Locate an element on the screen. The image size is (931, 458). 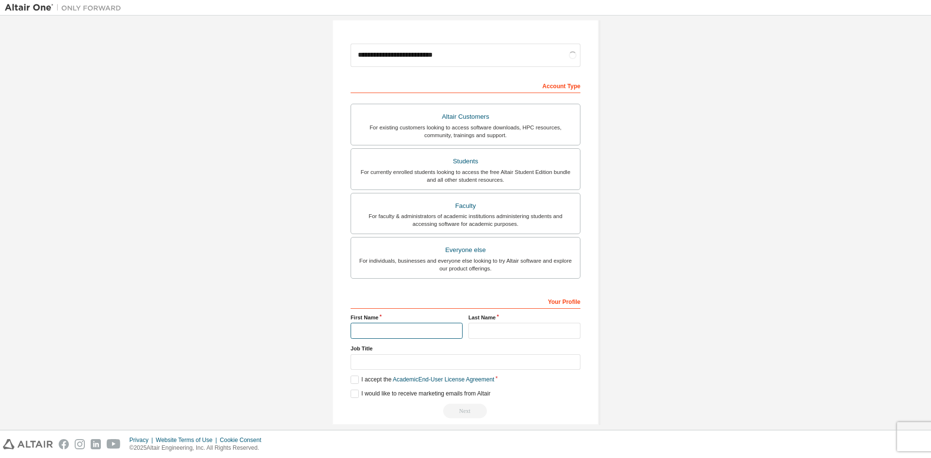
img: linkedin.svg is located at coordinates (96, 444).